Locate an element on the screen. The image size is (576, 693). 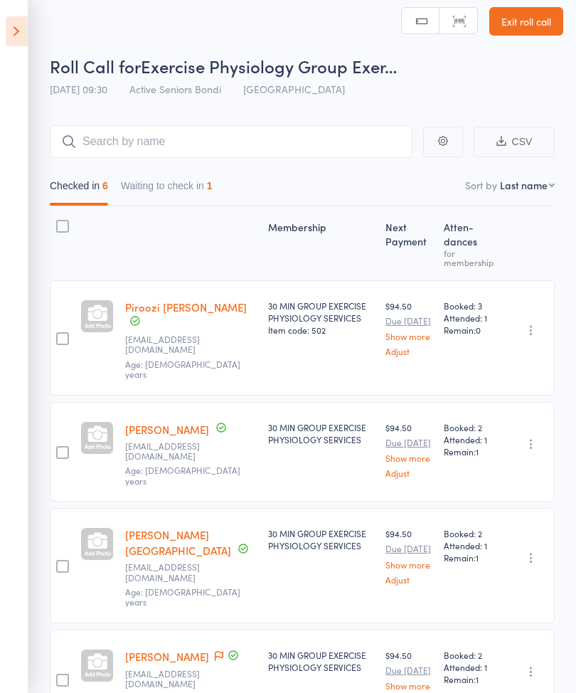
input: Search by name is located at coordinates (231, 142).